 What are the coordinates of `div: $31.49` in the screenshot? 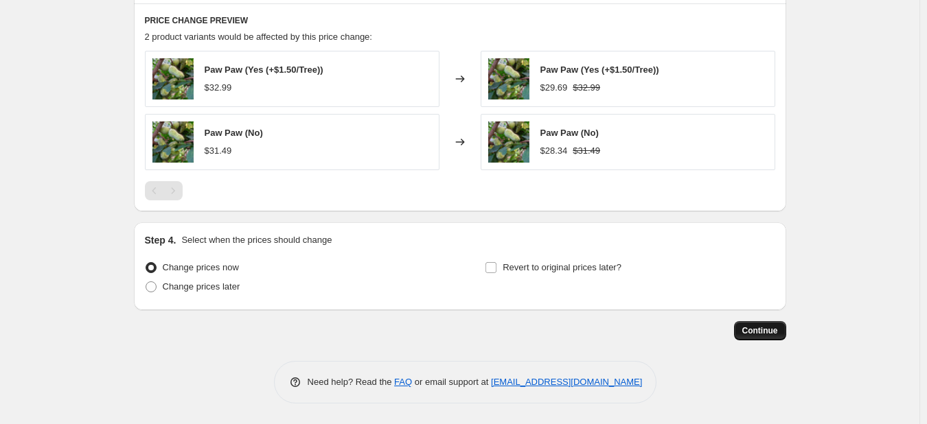 It's located at (218, 151).